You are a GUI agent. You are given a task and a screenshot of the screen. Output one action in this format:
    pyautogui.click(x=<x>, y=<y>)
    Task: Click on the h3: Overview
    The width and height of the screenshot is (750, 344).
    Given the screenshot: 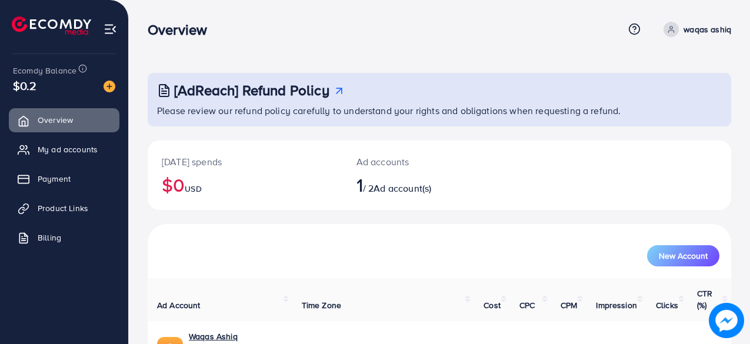 What is the action you would take?
    pyautogui.click(x=182, y=29)
    